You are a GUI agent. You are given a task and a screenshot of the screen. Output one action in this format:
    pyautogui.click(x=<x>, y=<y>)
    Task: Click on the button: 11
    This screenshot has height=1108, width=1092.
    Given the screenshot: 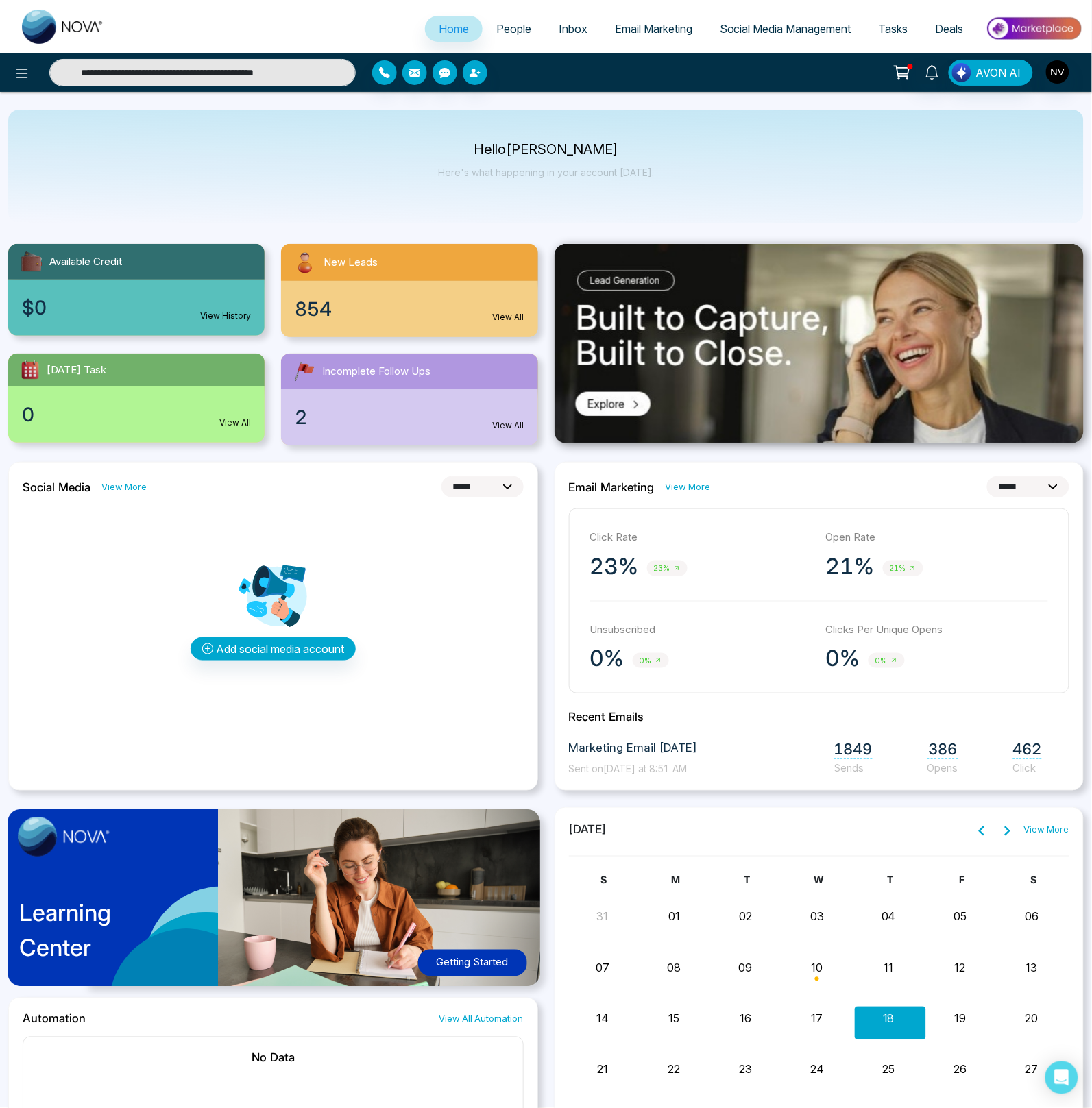 What is the action you would take?
    pyautogui.click(x=890, y=968)
    